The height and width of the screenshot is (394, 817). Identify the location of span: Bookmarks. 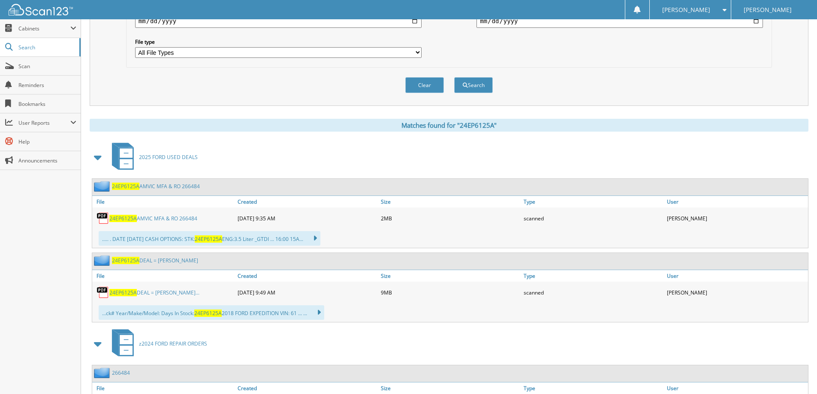
(47, 104).